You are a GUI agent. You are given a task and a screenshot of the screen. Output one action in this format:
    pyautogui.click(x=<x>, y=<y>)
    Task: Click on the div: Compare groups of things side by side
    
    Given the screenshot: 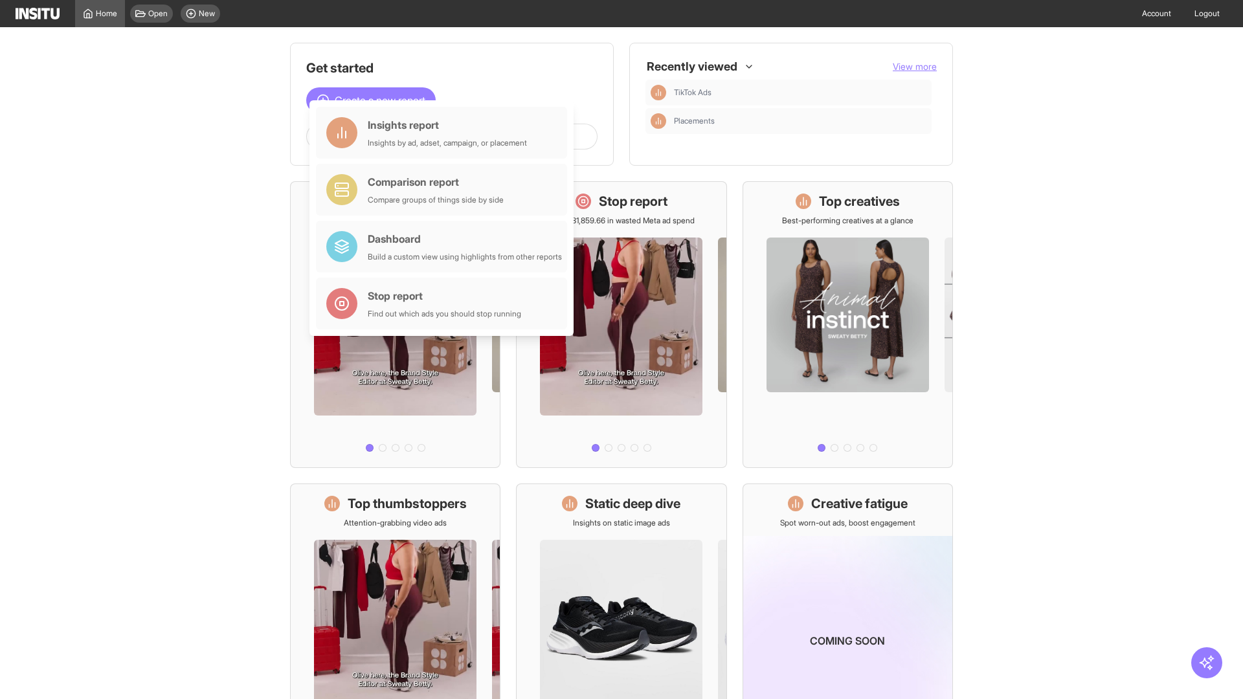 What is the action you would take?
    pyautogui.click(x=436, y=200)
    